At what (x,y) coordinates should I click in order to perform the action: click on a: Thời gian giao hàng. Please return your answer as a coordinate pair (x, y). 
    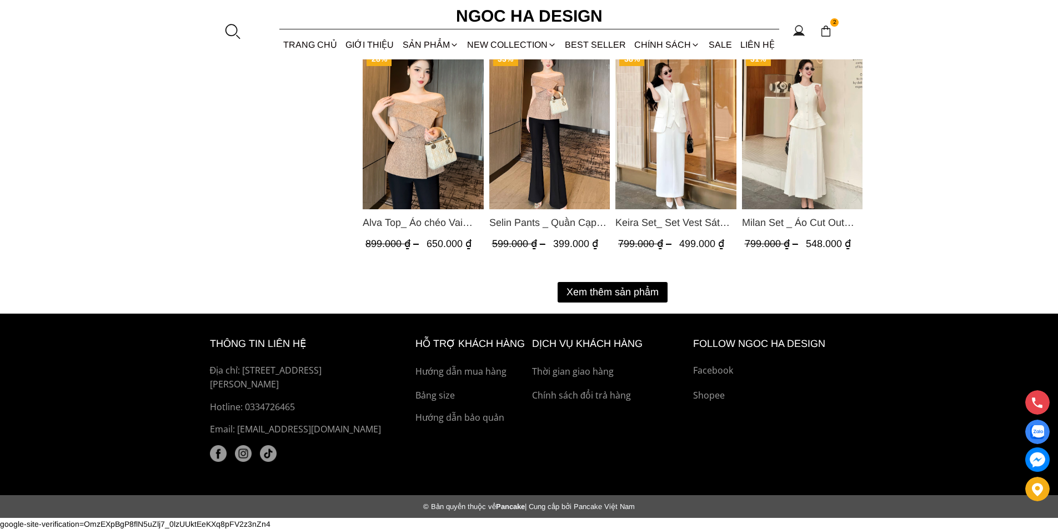
    Looking at the image, I should click on (610, 372).